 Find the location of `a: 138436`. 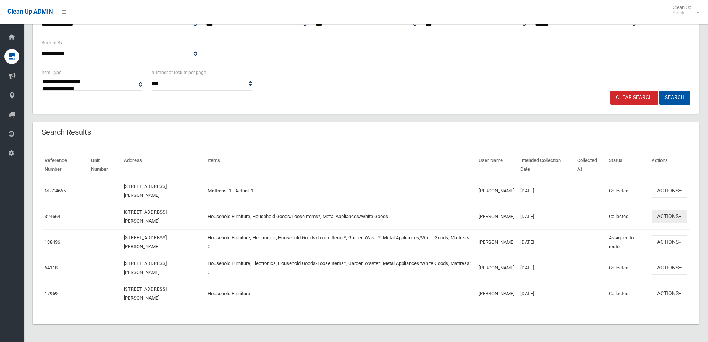

a: 138436 is located at coordinates (52, 242).